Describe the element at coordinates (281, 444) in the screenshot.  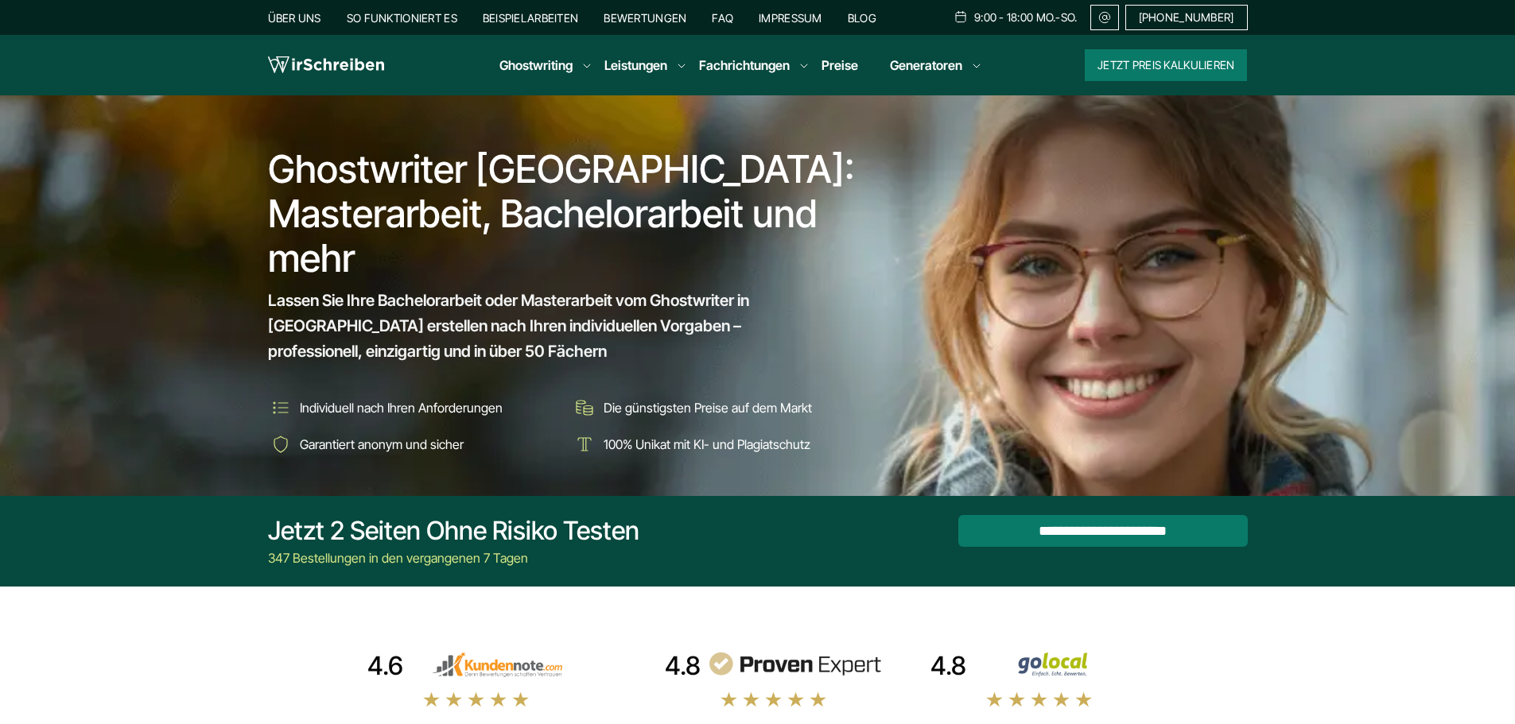
I see `img: Garantiert anonym und sicher` at that location.